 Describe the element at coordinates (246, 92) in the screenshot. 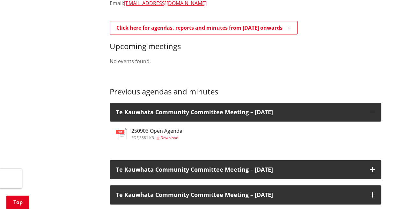

I see `h3: Previous agendas and minutes` at that location.